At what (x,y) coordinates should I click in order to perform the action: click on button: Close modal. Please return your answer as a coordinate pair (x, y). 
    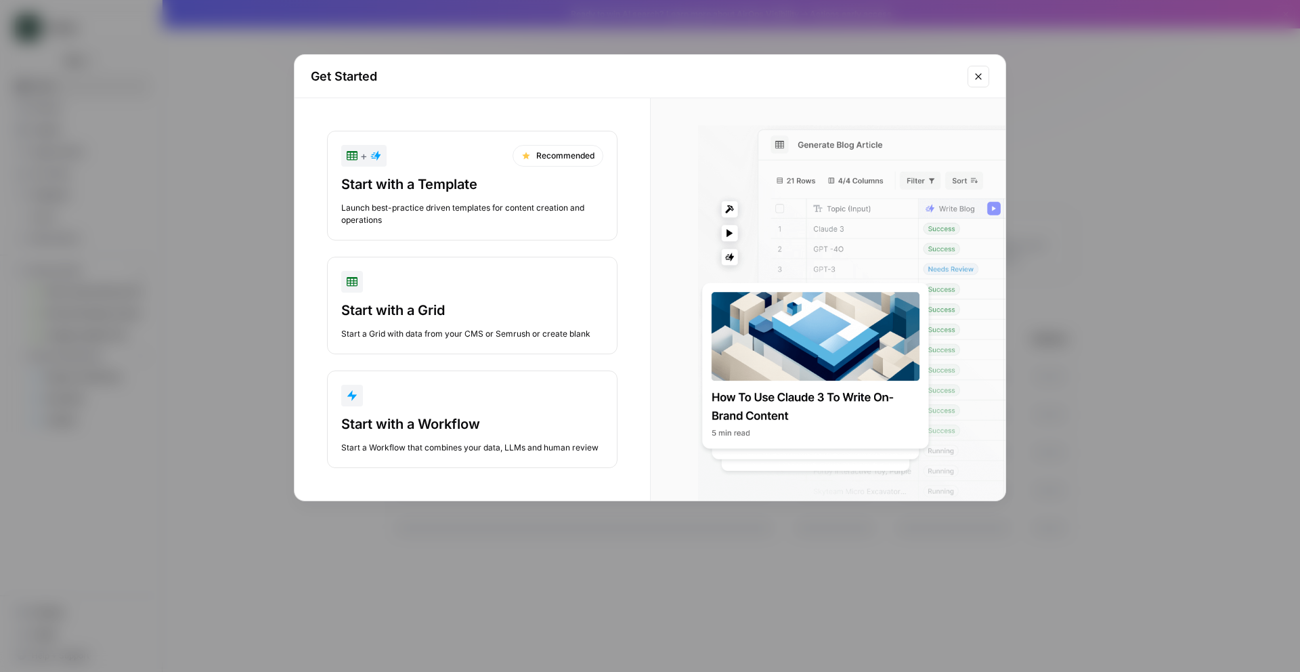
    Looking at the image, I should click on (978, 77).